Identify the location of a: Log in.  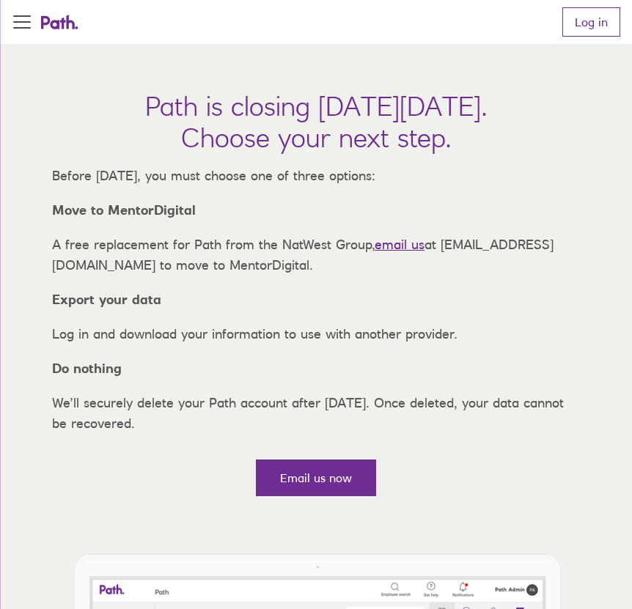
(590, 22).